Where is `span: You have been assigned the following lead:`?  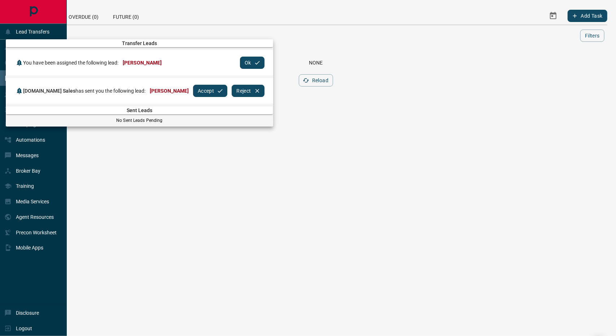
span: You have been assigned the following lead: is located at coordinates (71, 63).